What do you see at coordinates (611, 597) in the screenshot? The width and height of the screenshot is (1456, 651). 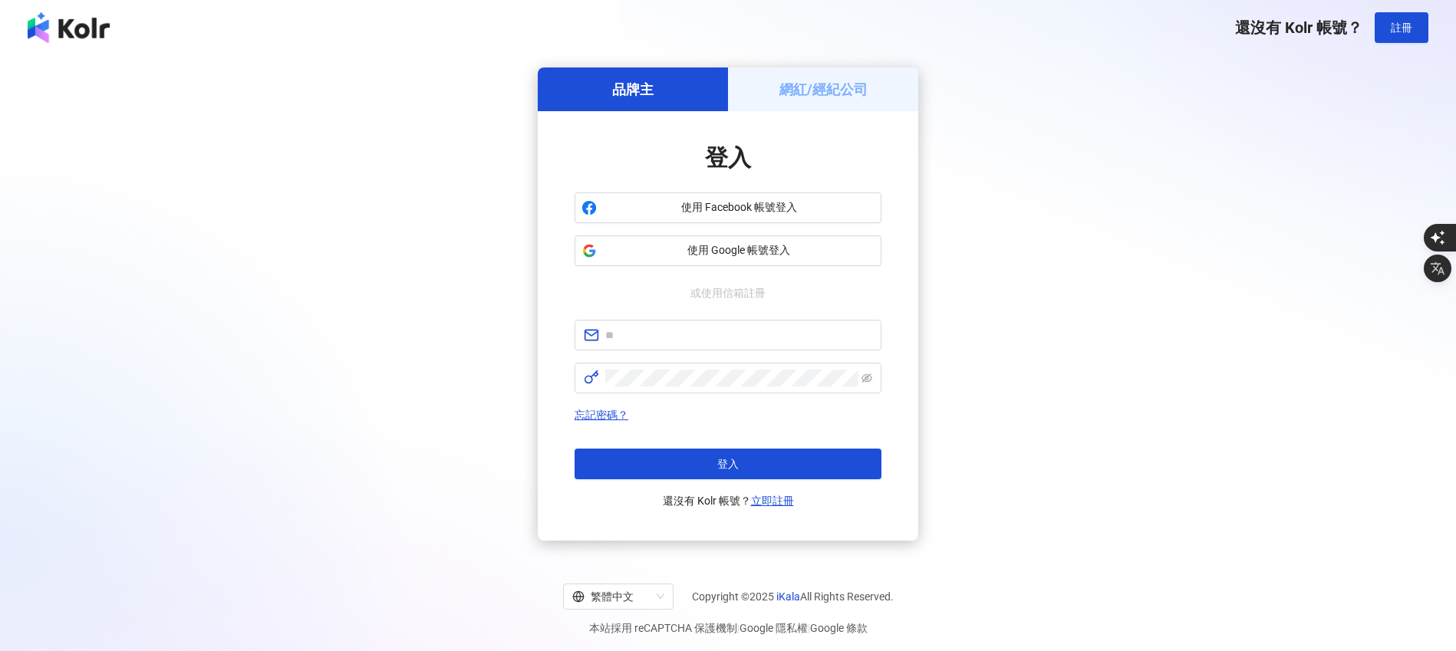 I see `div: 繁體中文` at bounding box center [611, 597].